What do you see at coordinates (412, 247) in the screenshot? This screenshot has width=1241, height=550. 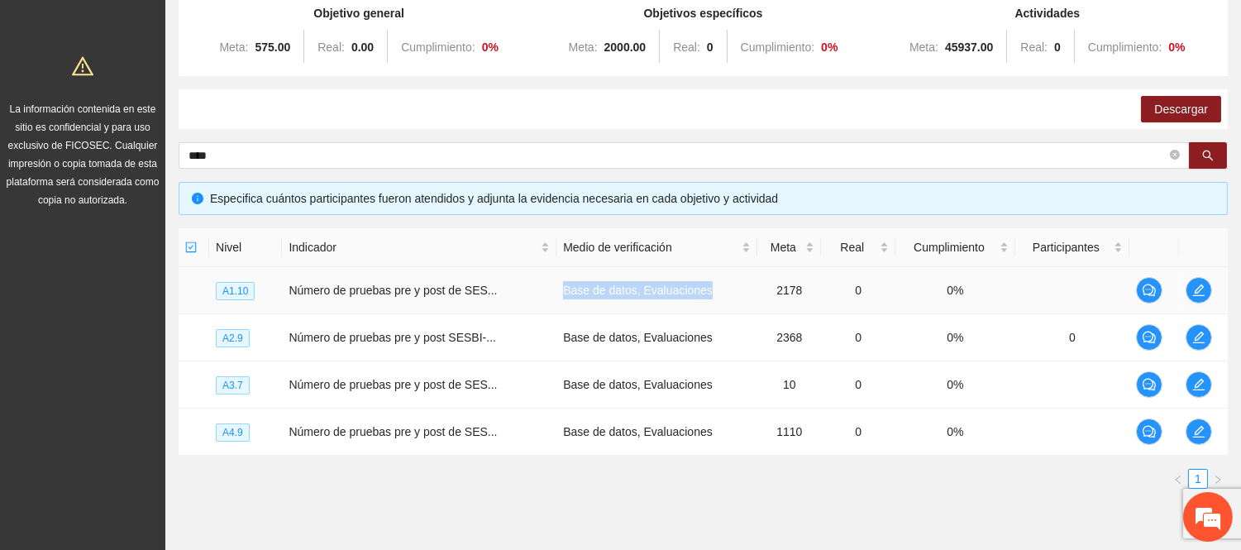 I see `span: Indicador` at bounding box center [412, 247].